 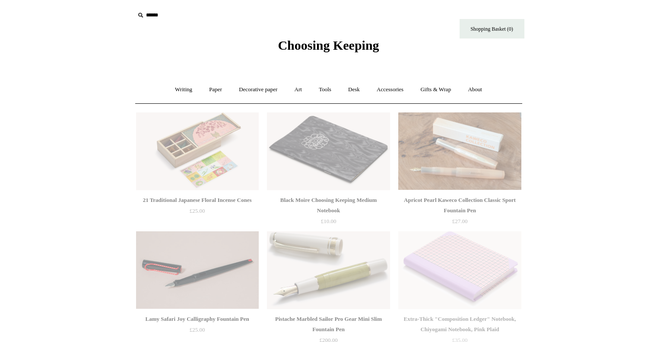 I want to click on img: Black Moire Choosing Keeping Medium Notebook, so click(x=328, y=151).